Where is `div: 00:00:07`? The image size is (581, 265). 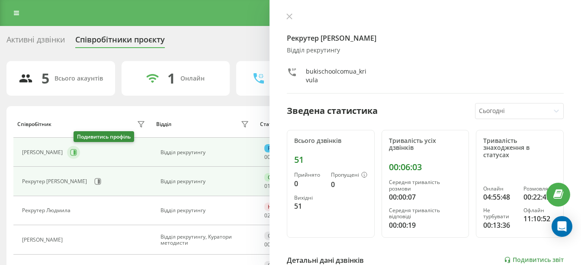
div: 00:00:07 is located at coordinates (425, 197).